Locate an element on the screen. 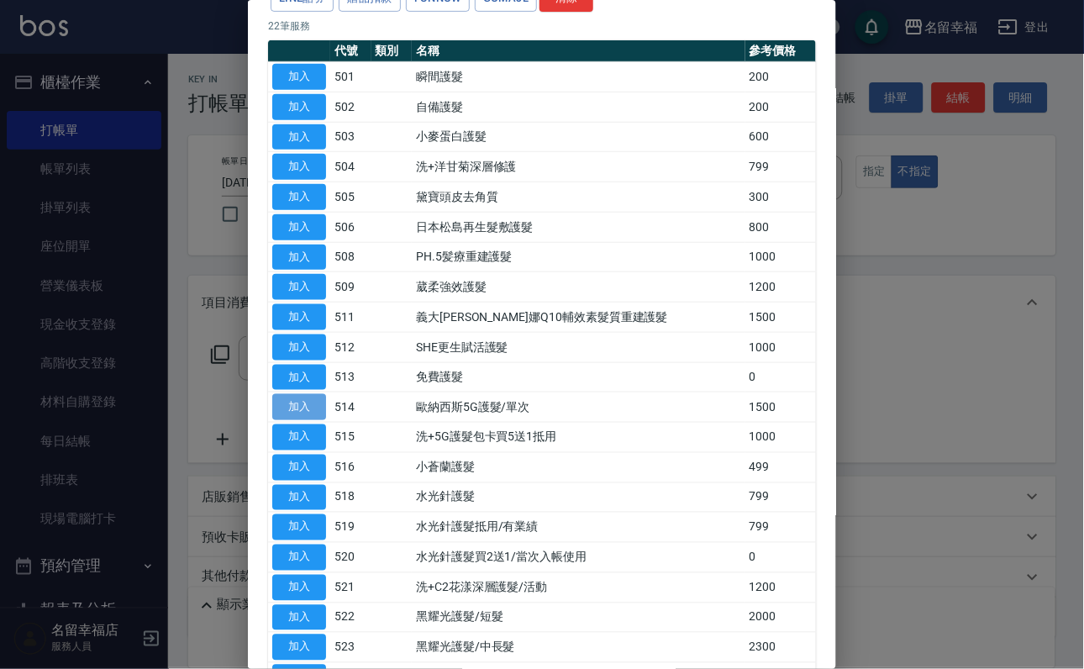 The height and width of the screenshot is (669, 1084). td: 523 is located at coordinates (351, 648).